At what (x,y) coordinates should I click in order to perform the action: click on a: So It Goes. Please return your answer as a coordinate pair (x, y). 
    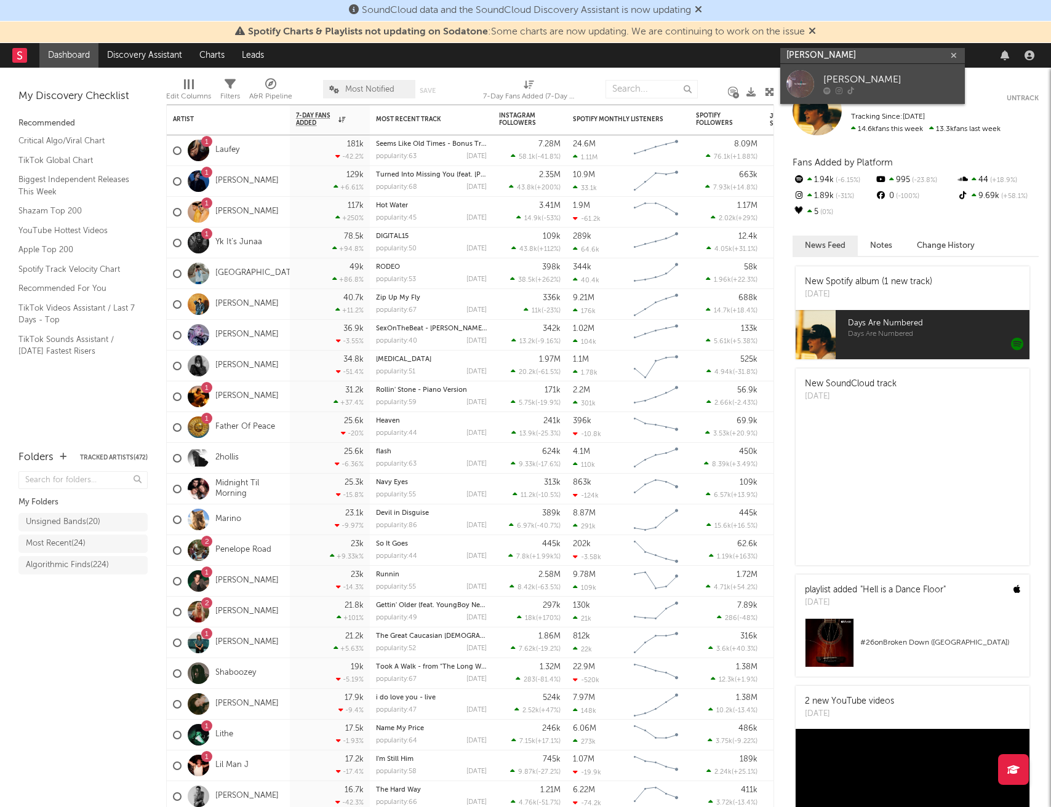
    Looking at the image, I should click on (392, 544).